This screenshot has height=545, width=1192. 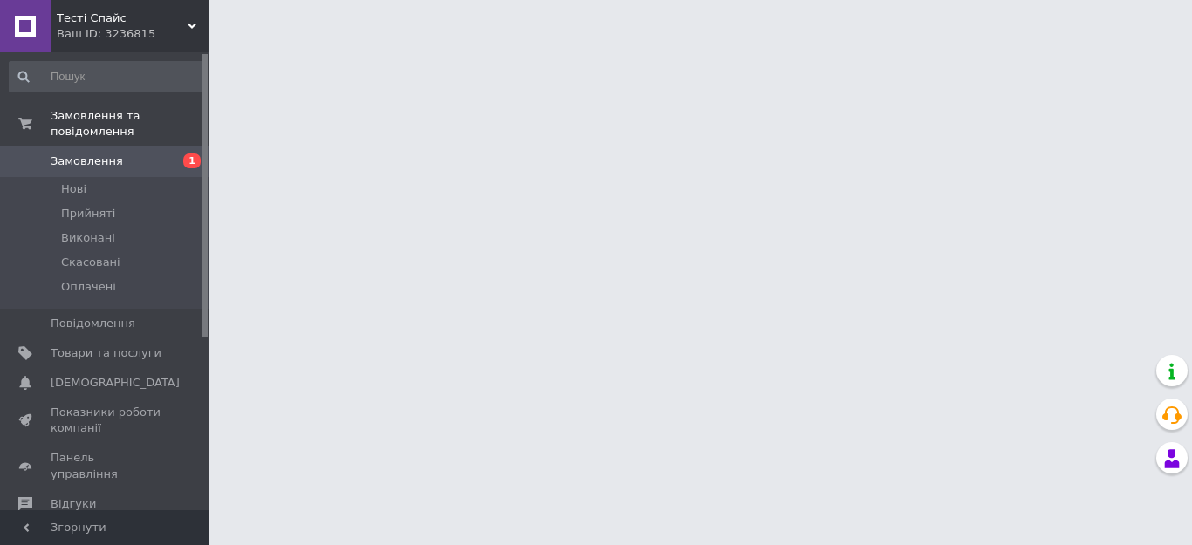 What do you see at coordinates (122, 18) in the screenshot?
I see `span: Тесті Спайс` at bounding box center [122, 18].